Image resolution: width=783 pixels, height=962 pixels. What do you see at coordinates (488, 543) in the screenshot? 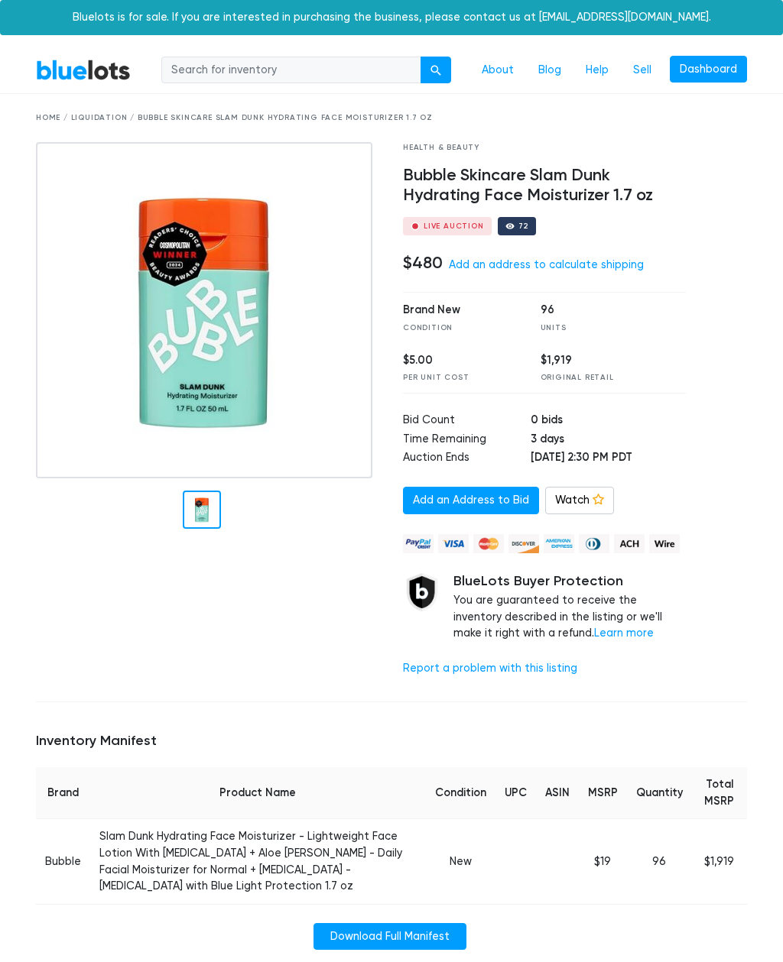
I see `img: mastercard-42073d1d8d11d6635de4c079ffdb20a4f30a903dc55d1612383a1b395dd17f39.png` at bounding box center [488, 543].